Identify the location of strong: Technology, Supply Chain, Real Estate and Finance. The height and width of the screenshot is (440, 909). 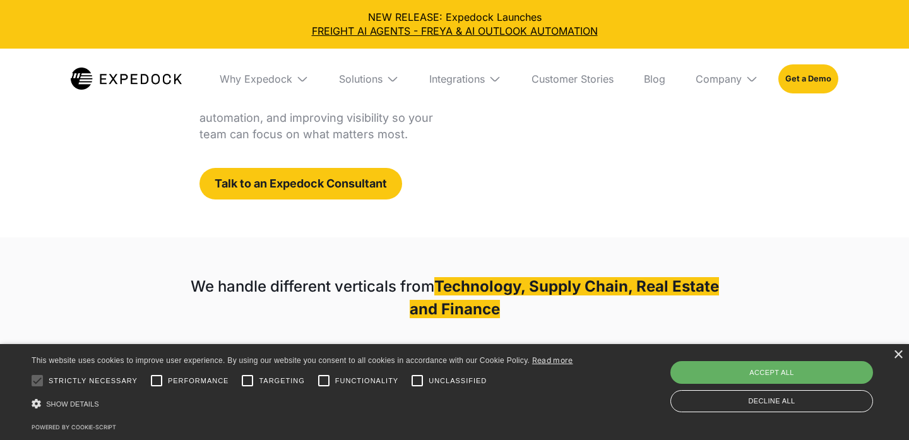
(564, 297).